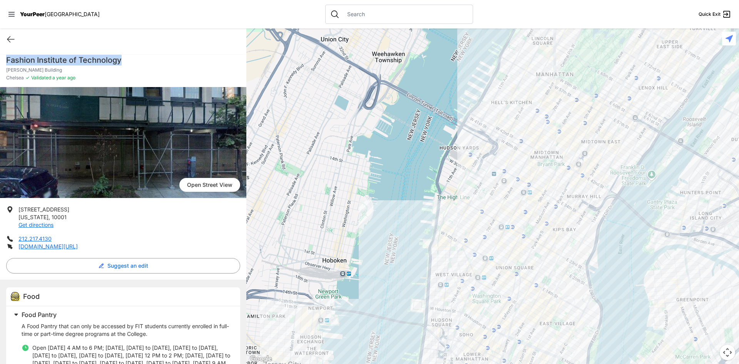 The image size is (739, 364). What do you see at coordinates (32, 14) in the screenshot?
I see `span: YourPeer` at bounding box center [32, 14].